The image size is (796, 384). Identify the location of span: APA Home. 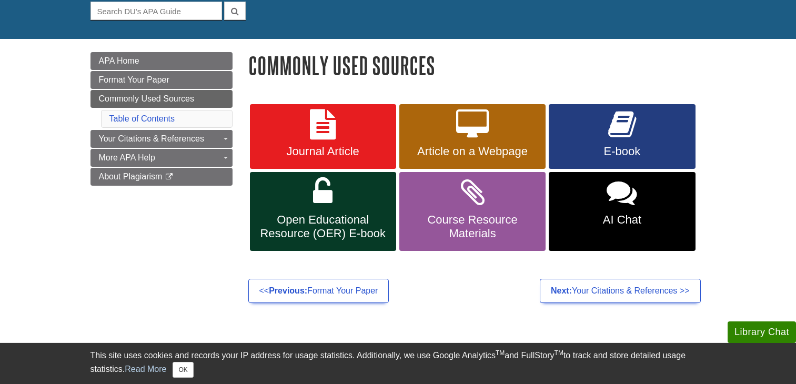
(119, 61).